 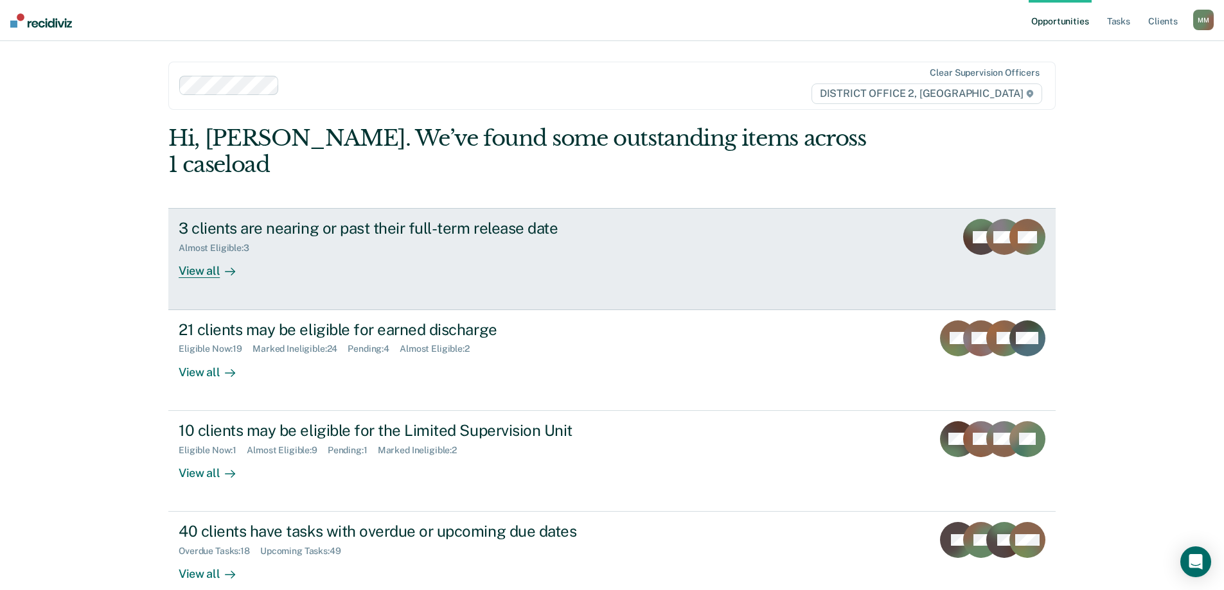 What do you see at coordinates (404, 330) in the screenshot?
I see `div: 21 clients may be eligible for earned discharge` at bounding box center [404, 330].